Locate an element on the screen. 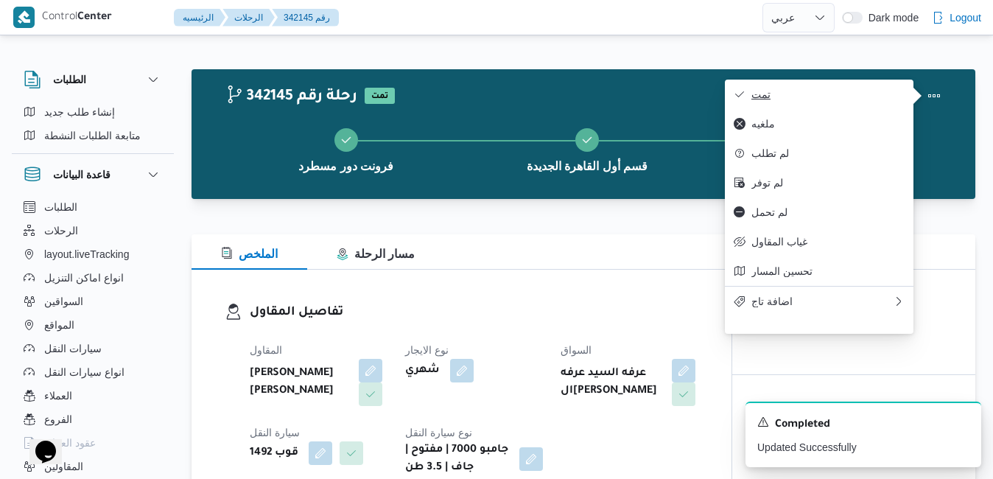 This screenshot has width=993, height=479. b: شهري is located at coordinates (422, 370).